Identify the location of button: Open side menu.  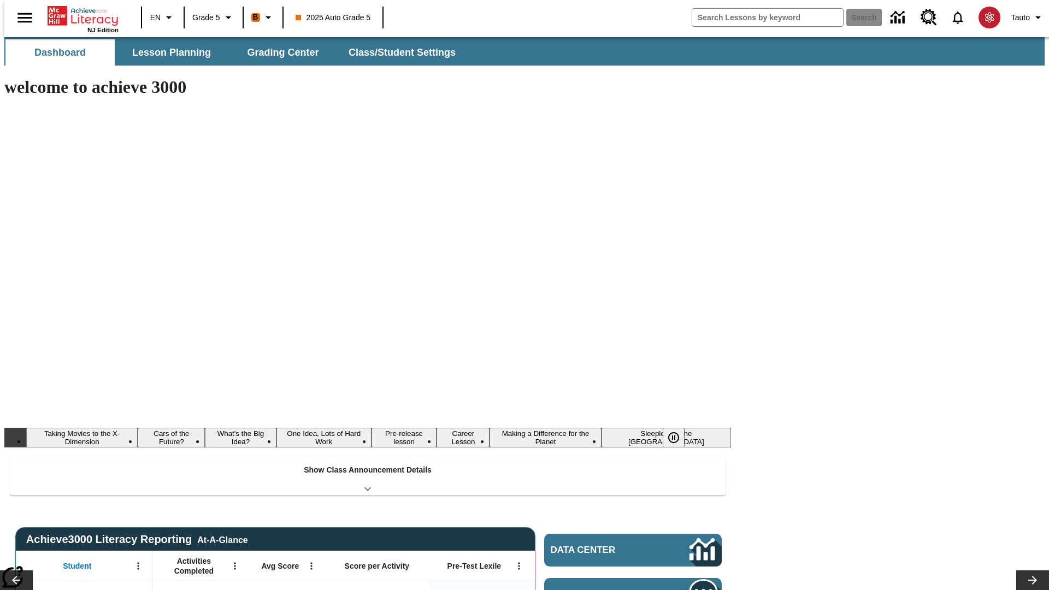
(25, 17).